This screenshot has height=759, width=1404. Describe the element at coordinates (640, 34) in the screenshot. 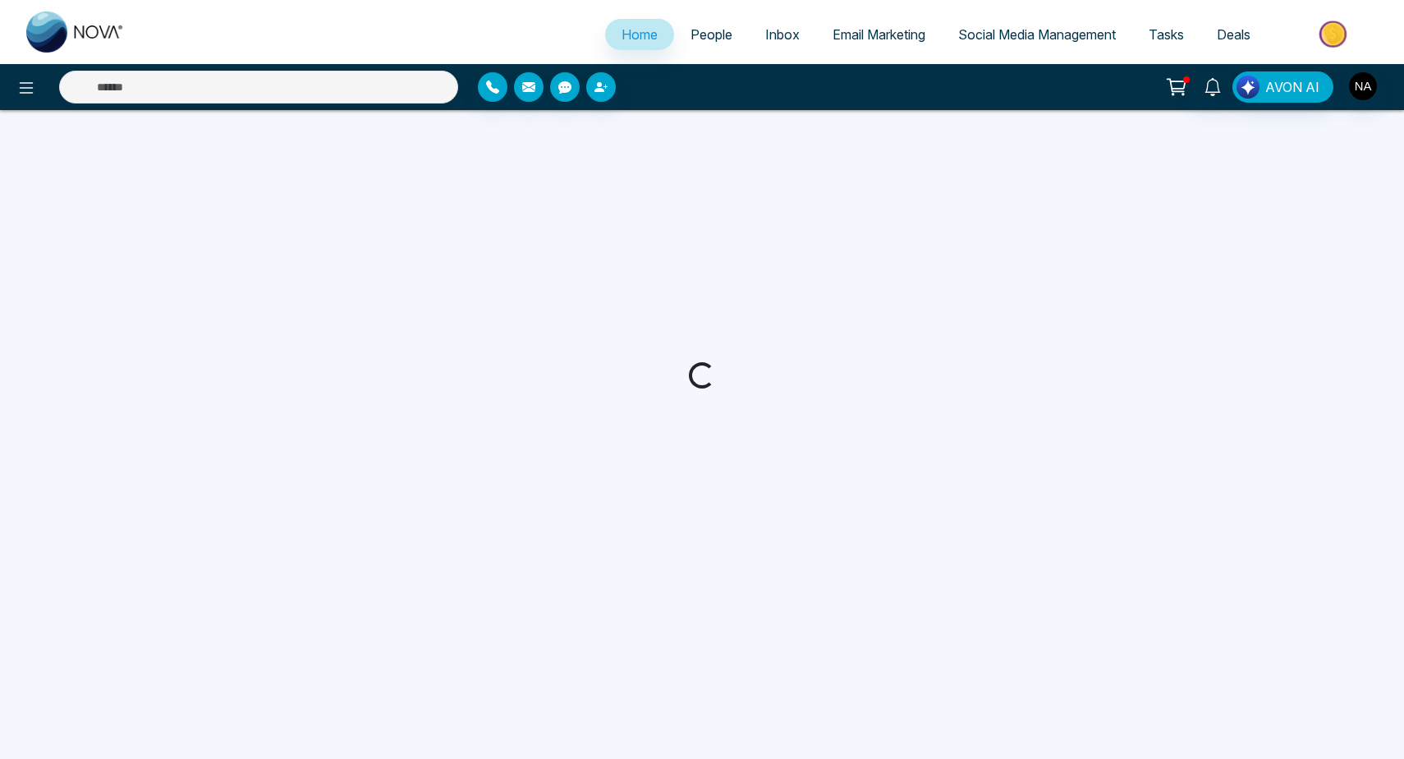

I see `a: Home` at that location.